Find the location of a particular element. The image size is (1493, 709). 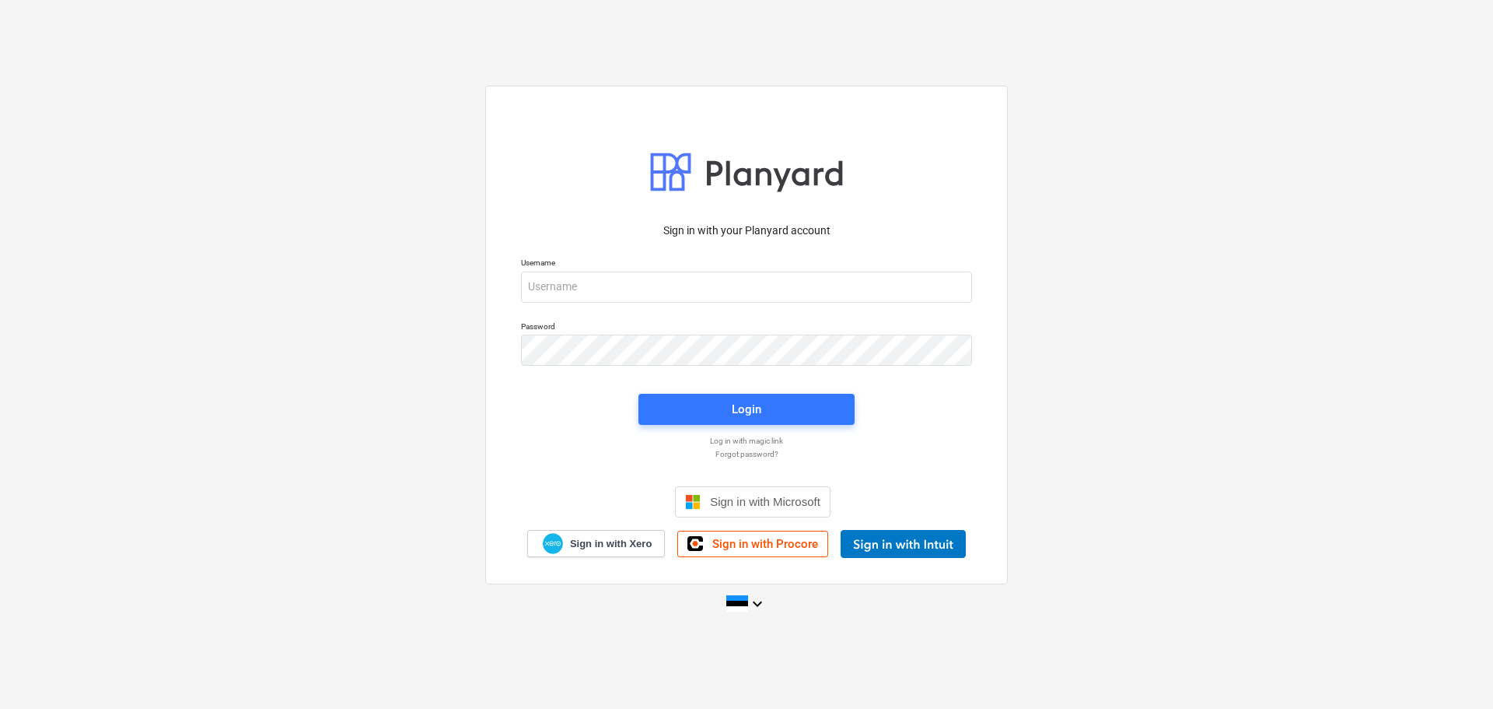

img: Microsoft logo is located at coordinates (693, 502).